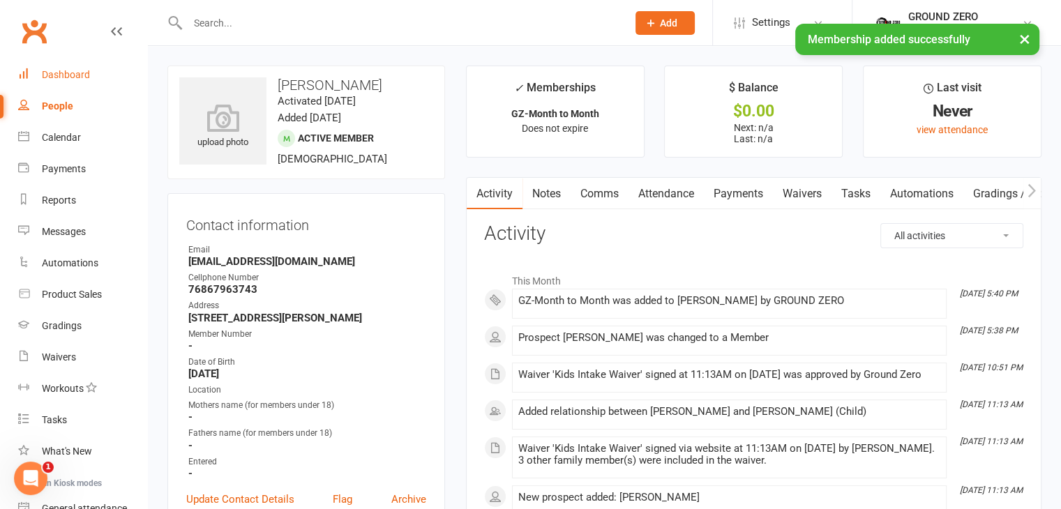 Image resolution: width=1061 pixels, height=509 pixels. Describe the element at coordinates (343, 500) in the screenshot. I see `a: Flag` at that location.